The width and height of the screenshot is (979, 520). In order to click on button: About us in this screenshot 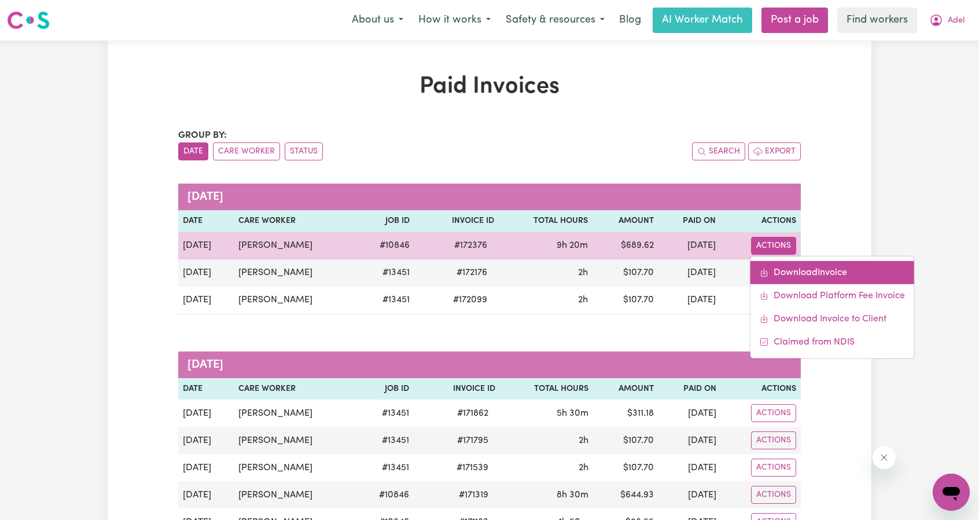, I will do `click(377, 20)`.